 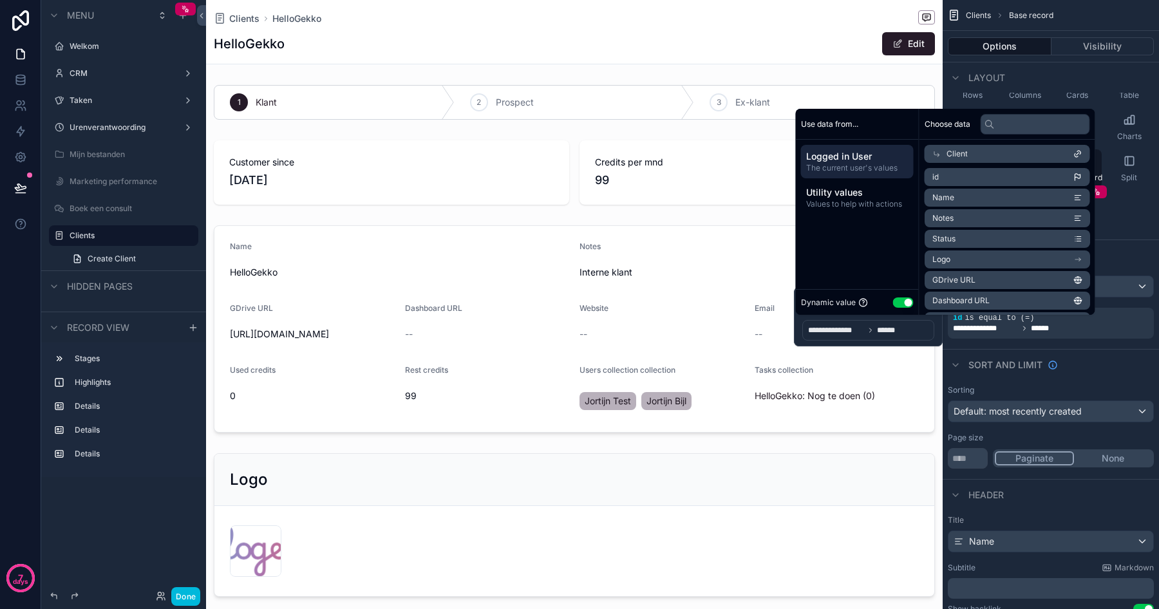 I want to click on span: Dynamic value, so click(x=828, y=303).